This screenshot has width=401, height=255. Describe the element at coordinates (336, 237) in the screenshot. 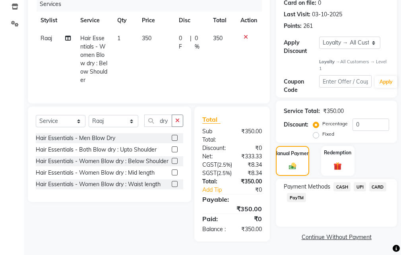

I see `a: Continue Without Payment` at that location.